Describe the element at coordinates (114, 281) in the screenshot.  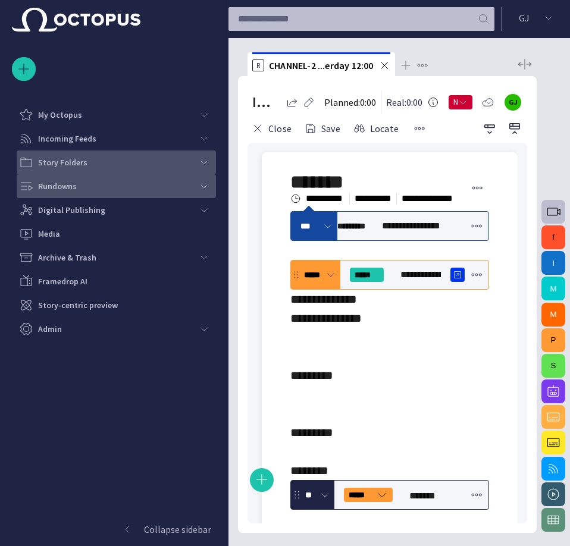
I see `div: Framedrop AI` at that location.